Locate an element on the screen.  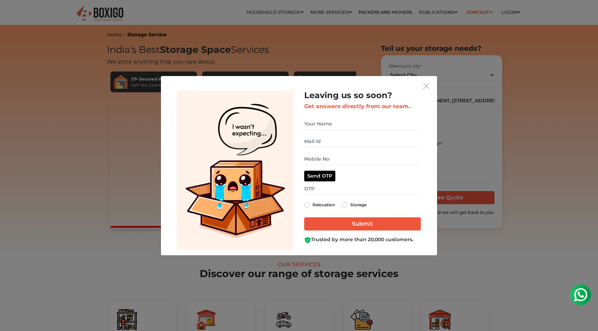
h3: Get answers directly from our team.. is located at coordinates (362, 106).